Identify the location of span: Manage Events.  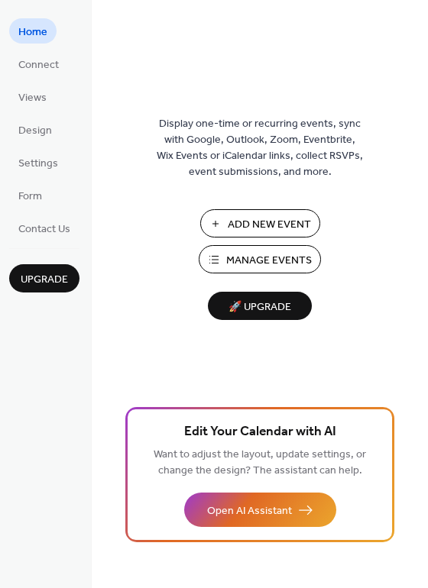
(269, 261).